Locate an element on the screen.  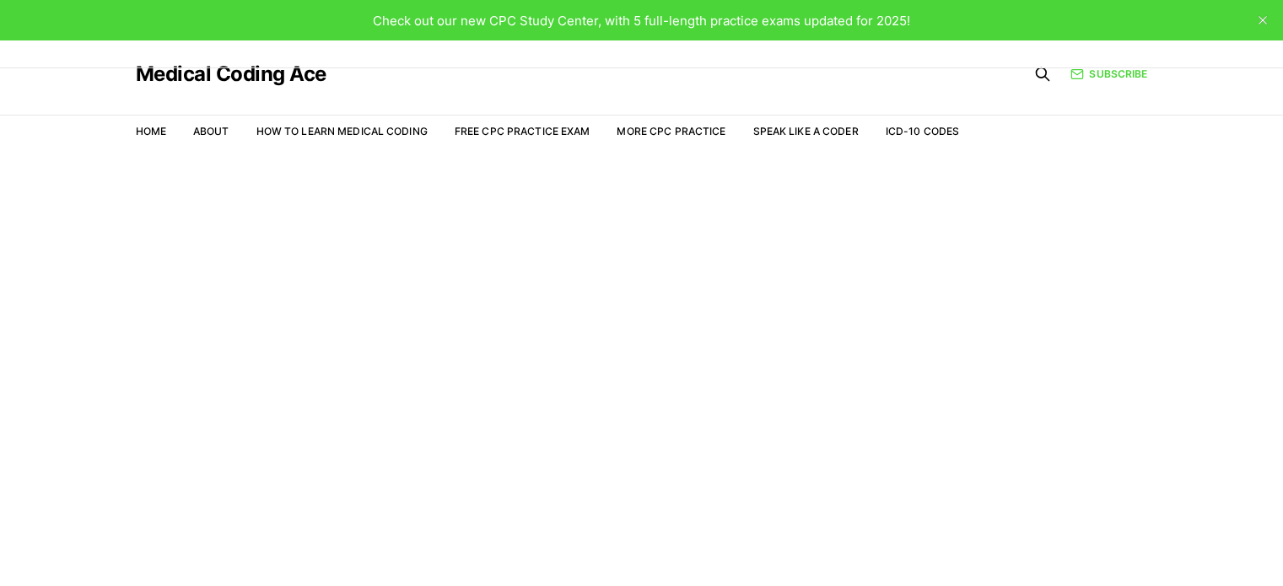
a: Home is located at coordinates (151, 131).